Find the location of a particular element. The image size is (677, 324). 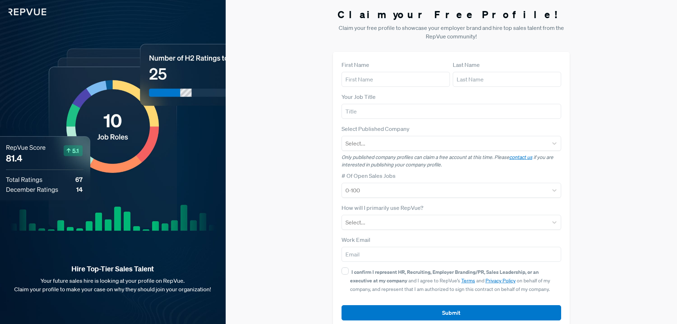

strong: I confirm I represent HR, Recruiting, Employer Branding/PR, Sales Leadership, or an executive at ... is located at coordinates (444, 276).